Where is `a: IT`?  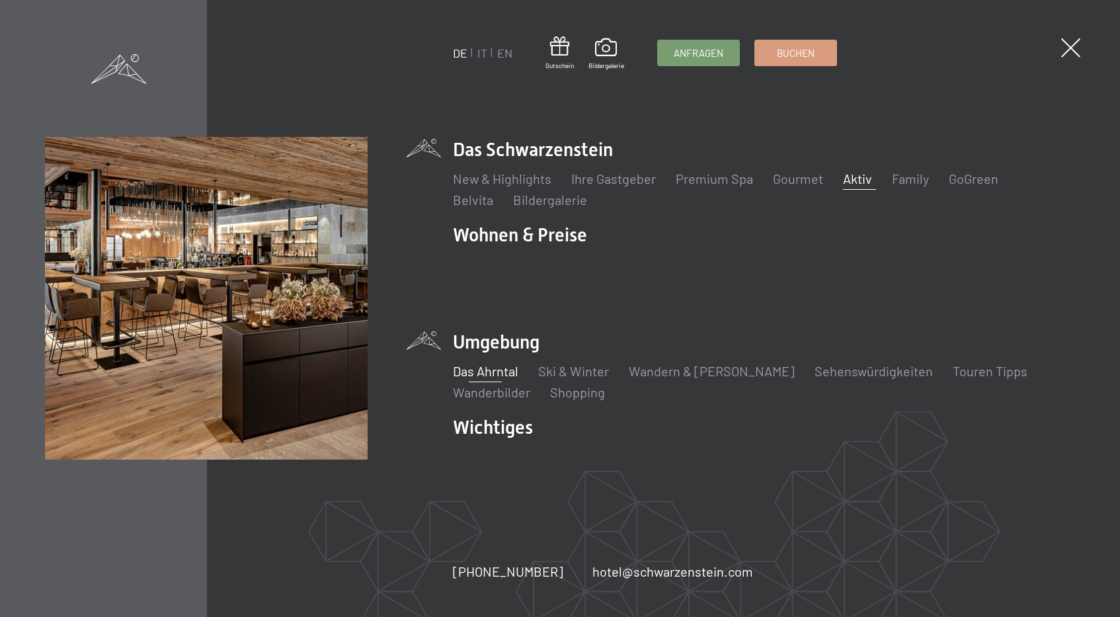
a: IT is located at coordinates (482, 53).